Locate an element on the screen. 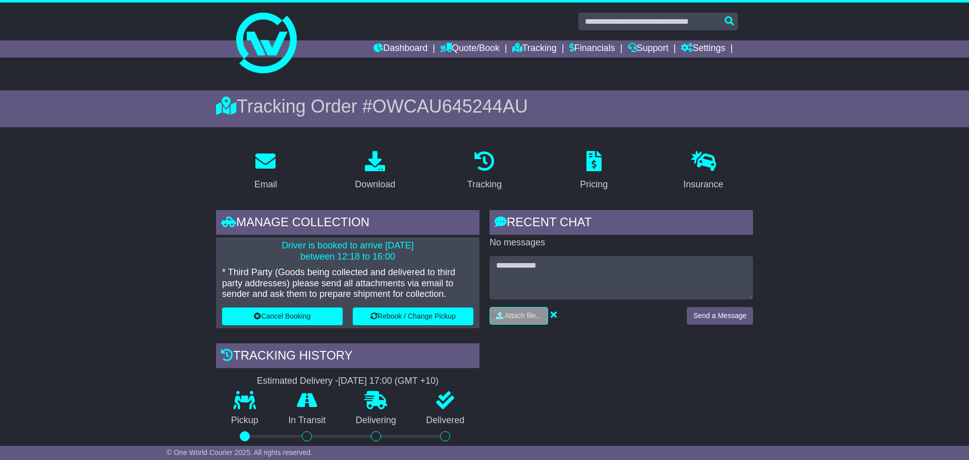 Image resolution: width=969 pixels, height=460 pixels. div: Tracking history is located at coordinates (348, 357).